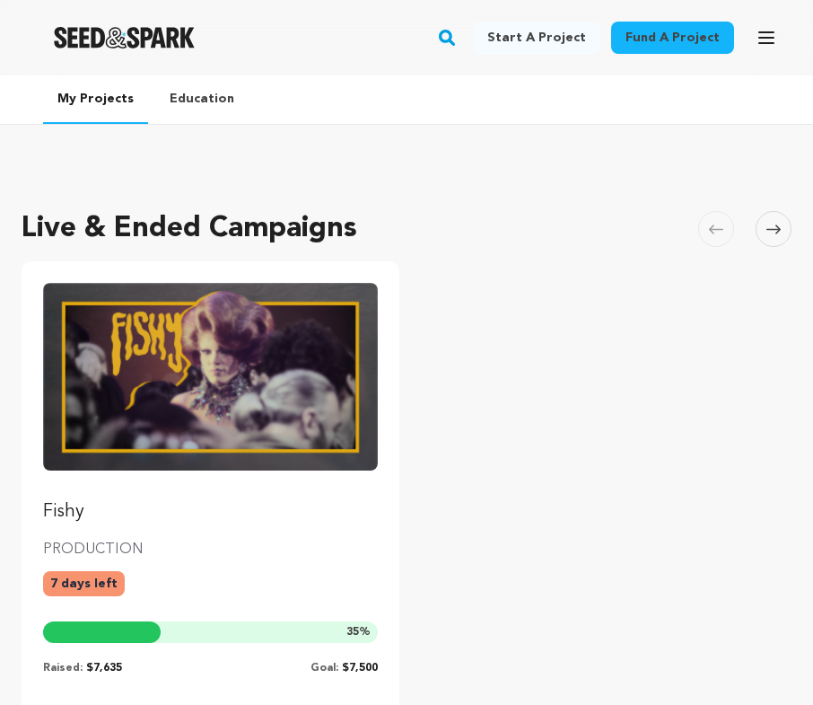  What do you see at coordinates (360, 668) in the screenshot?
I see `span: $7,500` at bounding box center [360, 668].